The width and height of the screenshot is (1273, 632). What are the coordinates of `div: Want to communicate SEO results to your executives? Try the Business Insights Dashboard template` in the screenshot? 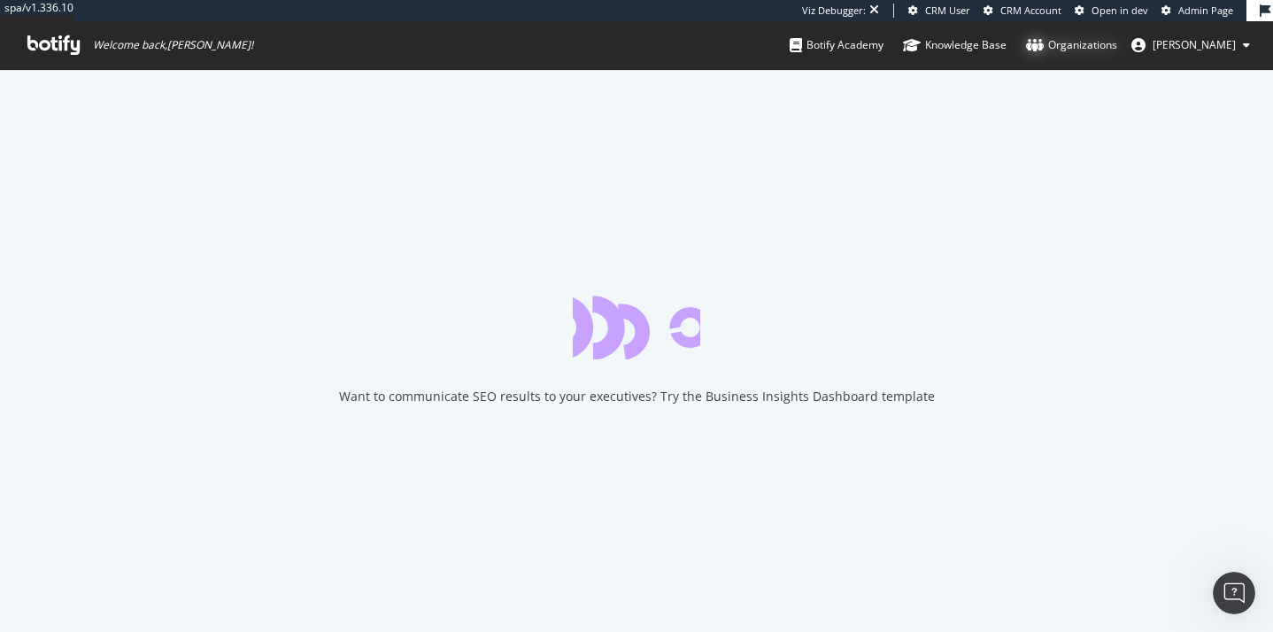 It's located at (637, 397).